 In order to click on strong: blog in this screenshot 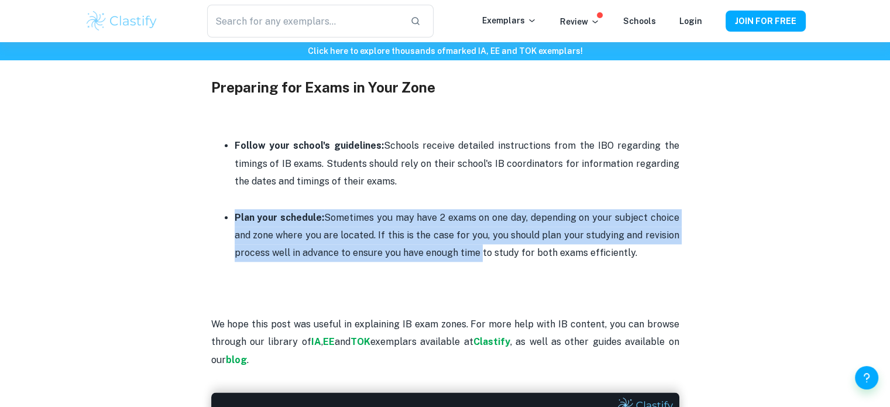, I will do `click(236, 359)`.